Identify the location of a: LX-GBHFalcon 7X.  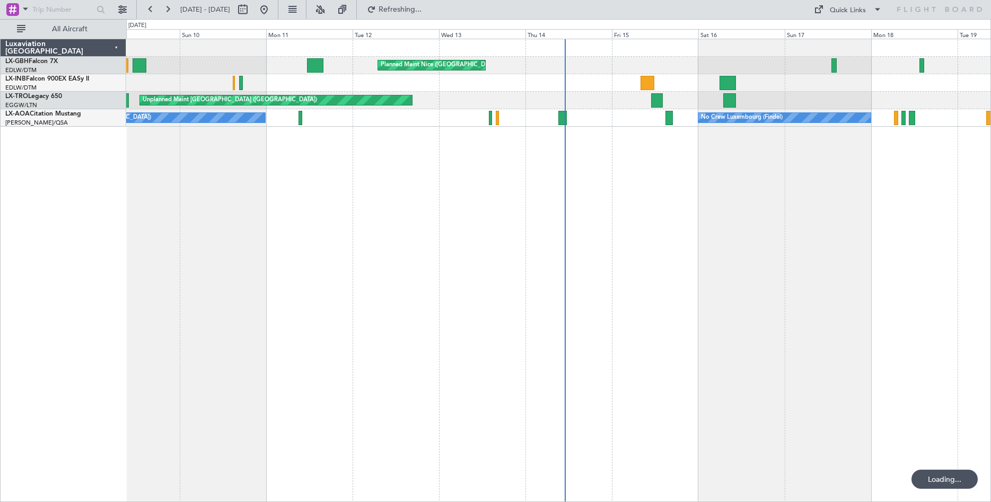
(31, 61).